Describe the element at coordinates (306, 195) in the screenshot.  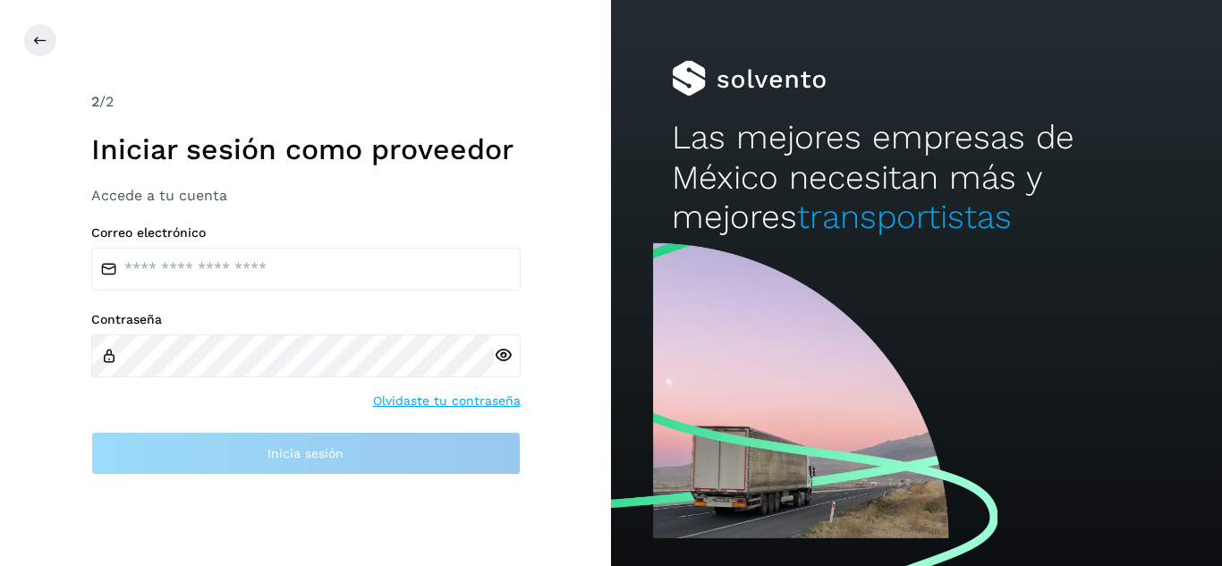
I see `h3: Accede a tu cuenta` at that location.